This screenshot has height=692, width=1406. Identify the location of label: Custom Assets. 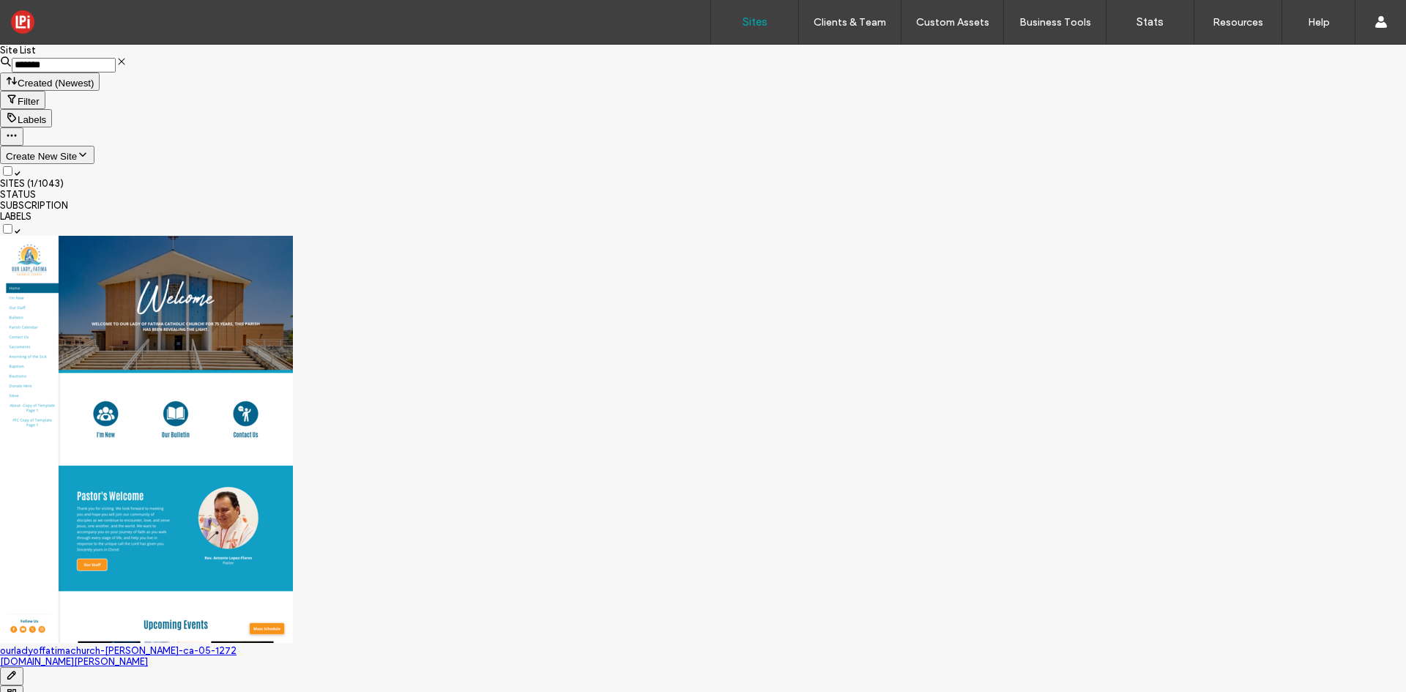
(953, 22).